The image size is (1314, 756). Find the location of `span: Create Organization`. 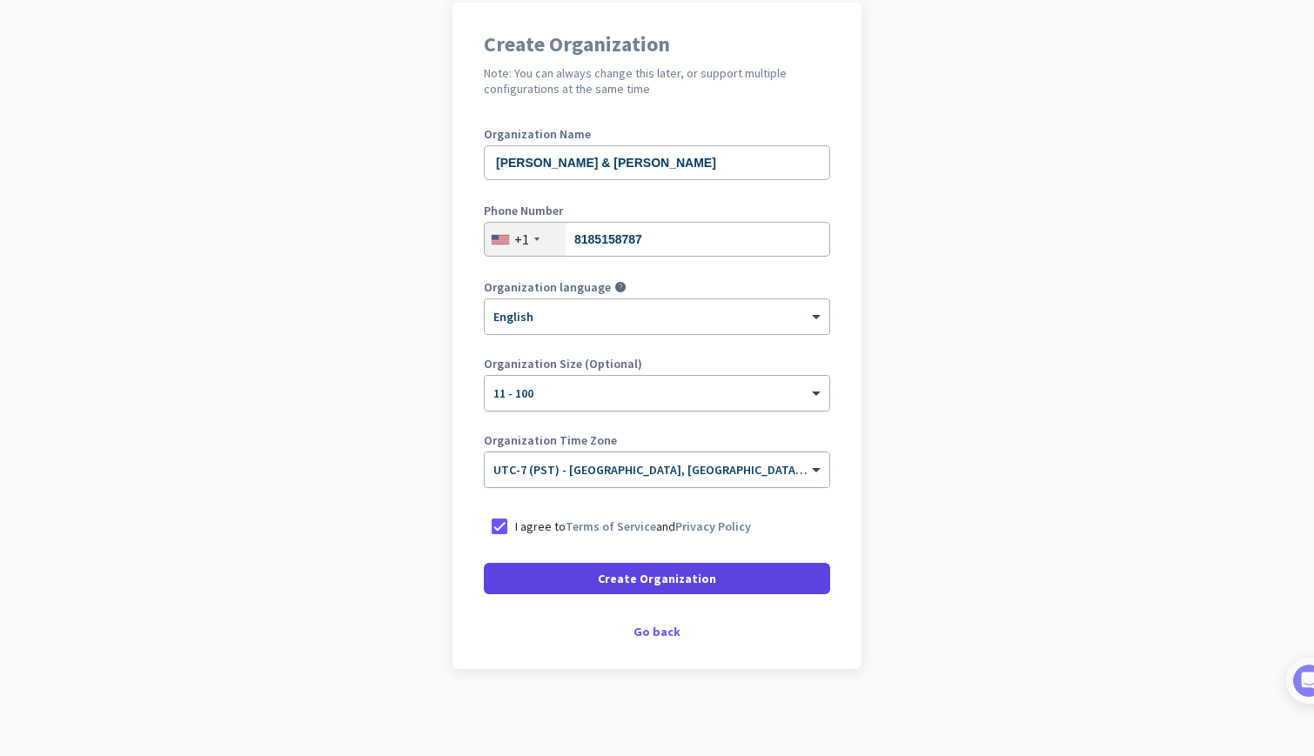

span: Create Organization is located at coordinates (657, 579).